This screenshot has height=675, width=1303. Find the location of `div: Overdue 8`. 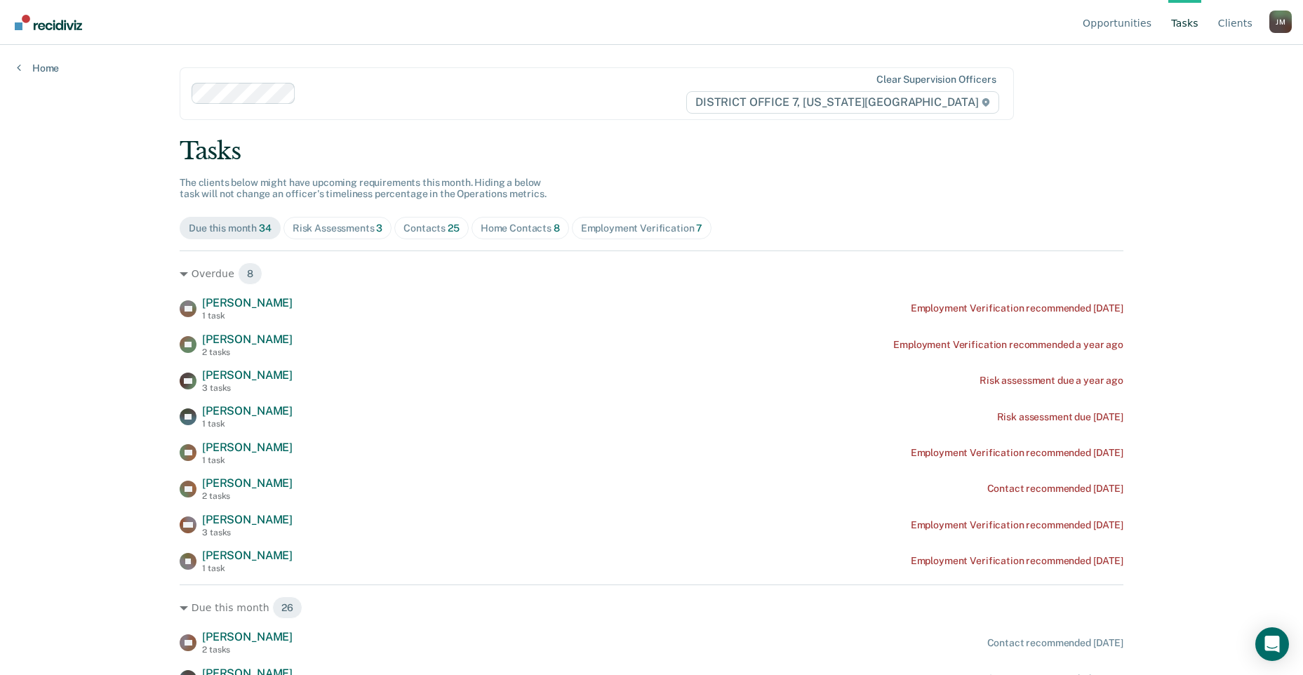

div: Overdue 8 is located at coordinates (651, 274).